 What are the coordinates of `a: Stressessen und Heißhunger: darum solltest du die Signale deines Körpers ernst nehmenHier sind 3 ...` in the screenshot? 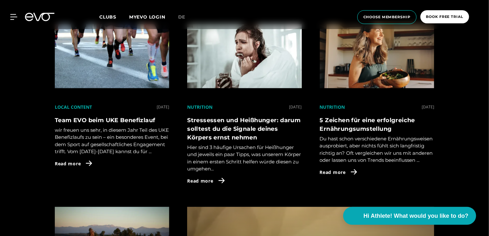 It's located at (244, 144).